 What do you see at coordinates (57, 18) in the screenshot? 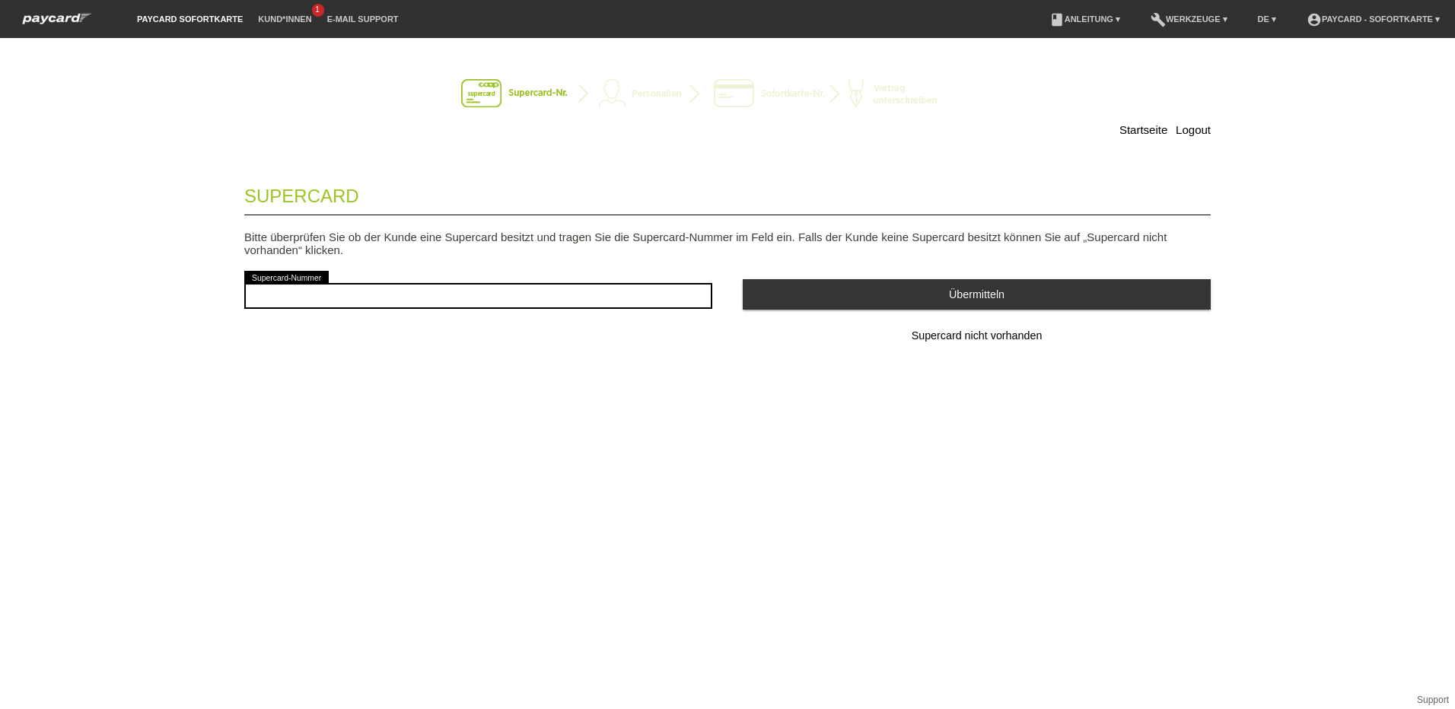
I see `img: paycard Sofortkarte` at bounding box center [57, 18].